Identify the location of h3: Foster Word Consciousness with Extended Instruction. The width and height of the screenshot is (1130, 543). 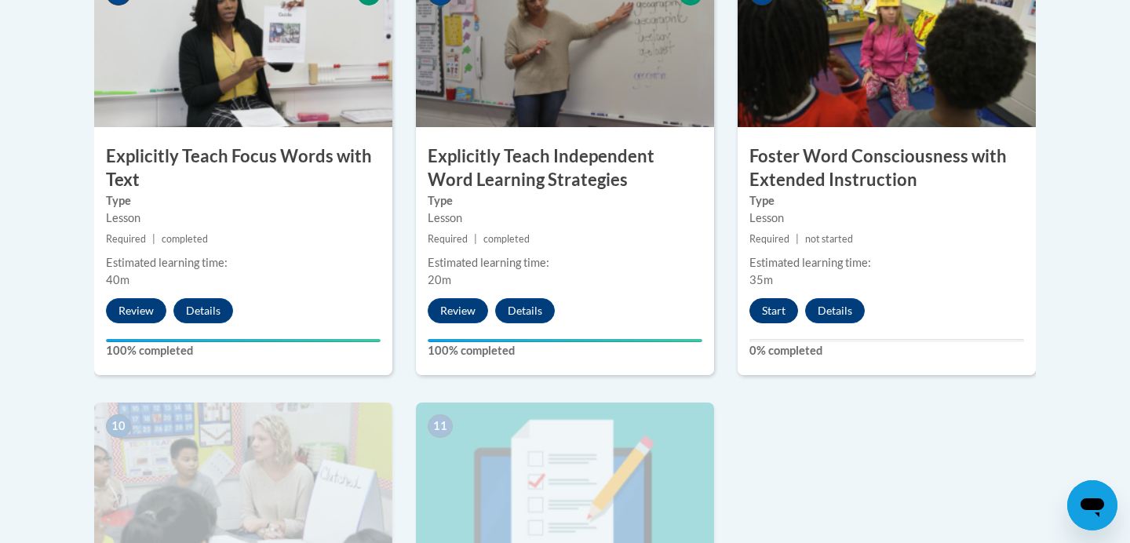
(887, 169).